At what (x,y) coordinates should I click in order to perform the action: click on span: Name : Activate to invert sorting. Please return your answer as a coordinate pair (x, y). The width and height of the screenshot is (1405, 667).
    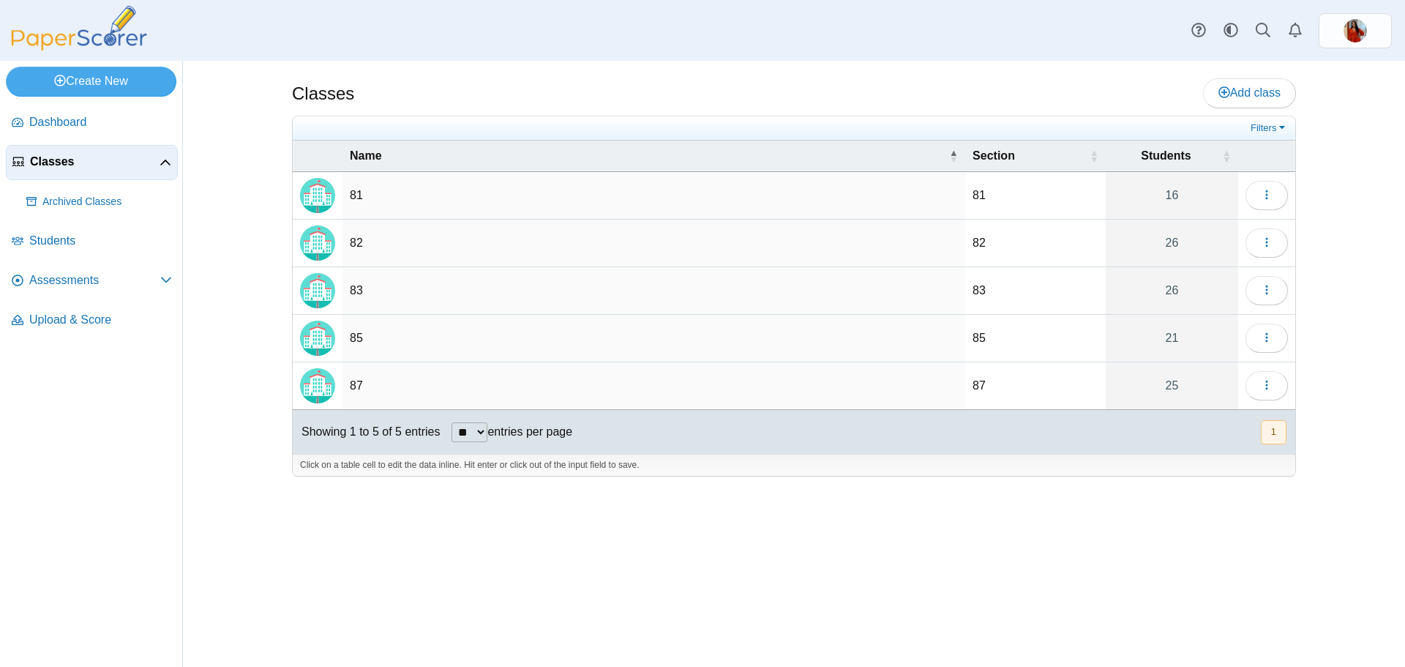
    Looking at the image, I should click on (954, 156).